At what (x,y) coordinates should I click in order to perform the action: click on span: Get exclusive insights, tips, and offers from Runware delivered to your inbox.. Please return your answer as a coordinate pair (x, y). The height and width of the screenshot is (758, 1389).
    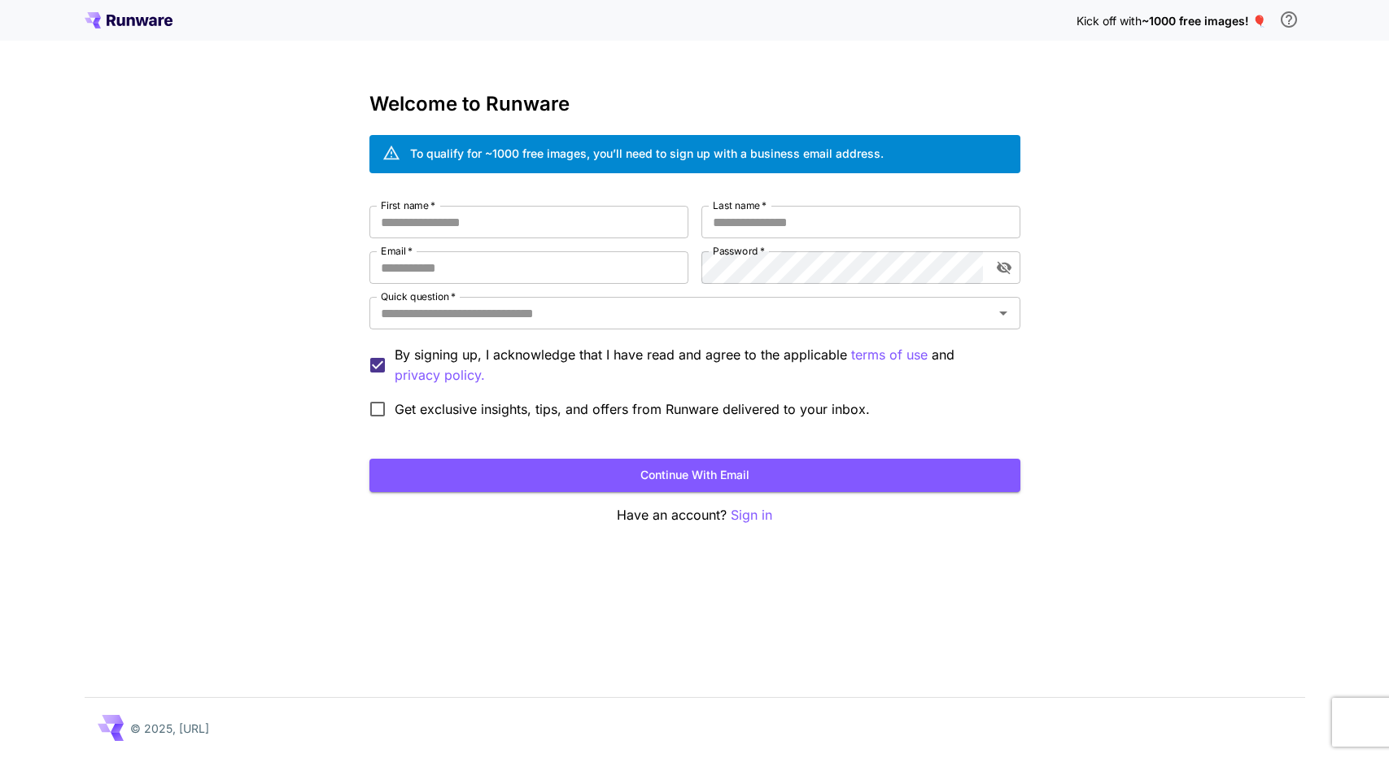
    Looking at the image, I should click on (632, 409).